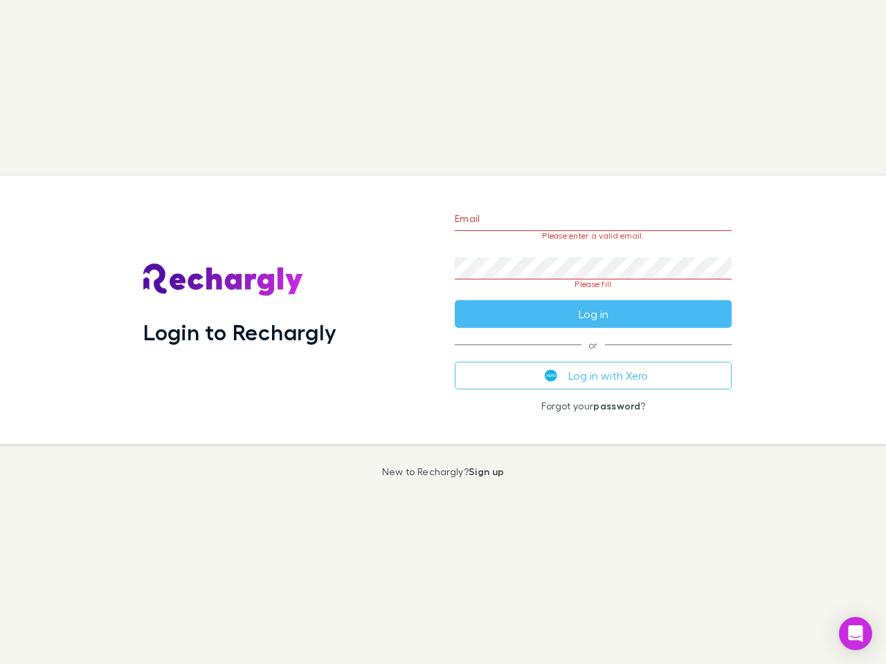  What do you see at coordinates (224, 280) in the screenshot?
I see `img: Rechargly's Logo` at bounding box center [224, 280].